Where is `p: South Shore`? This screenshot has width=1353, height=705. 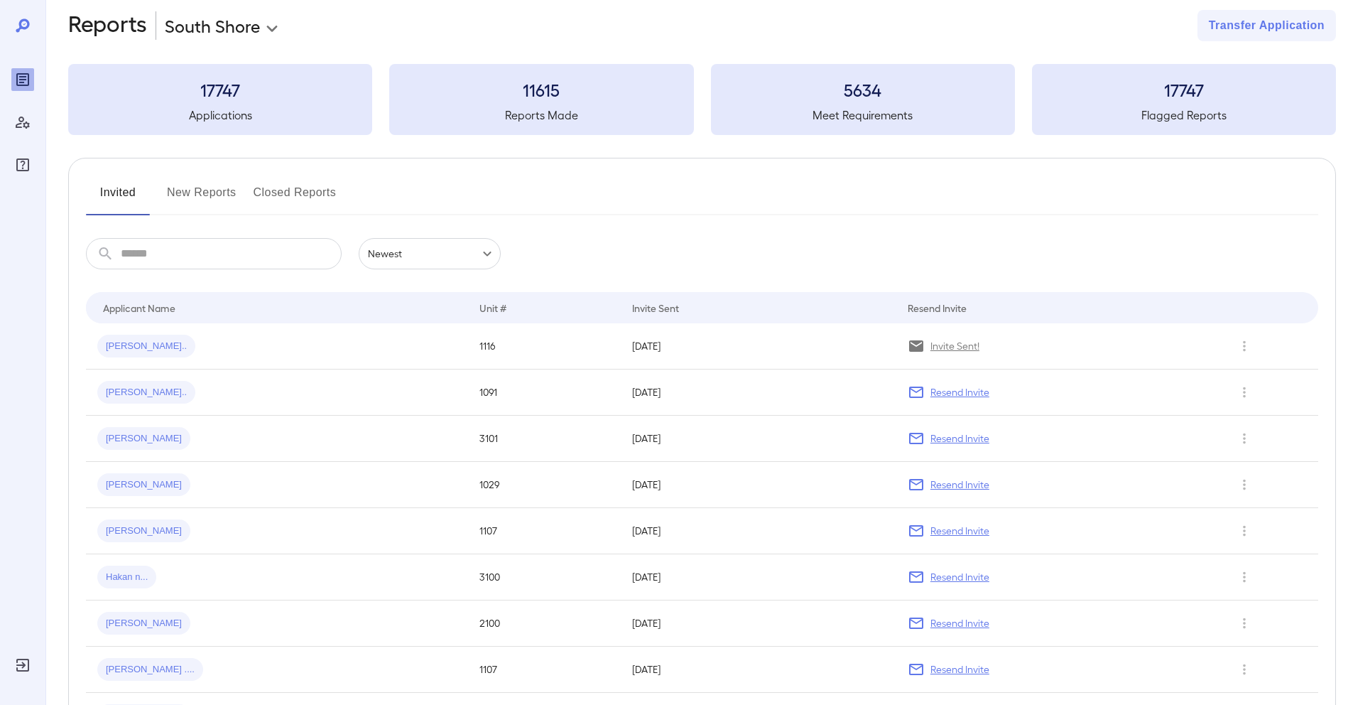
p: South Shore is located at coordinates (212, 26).